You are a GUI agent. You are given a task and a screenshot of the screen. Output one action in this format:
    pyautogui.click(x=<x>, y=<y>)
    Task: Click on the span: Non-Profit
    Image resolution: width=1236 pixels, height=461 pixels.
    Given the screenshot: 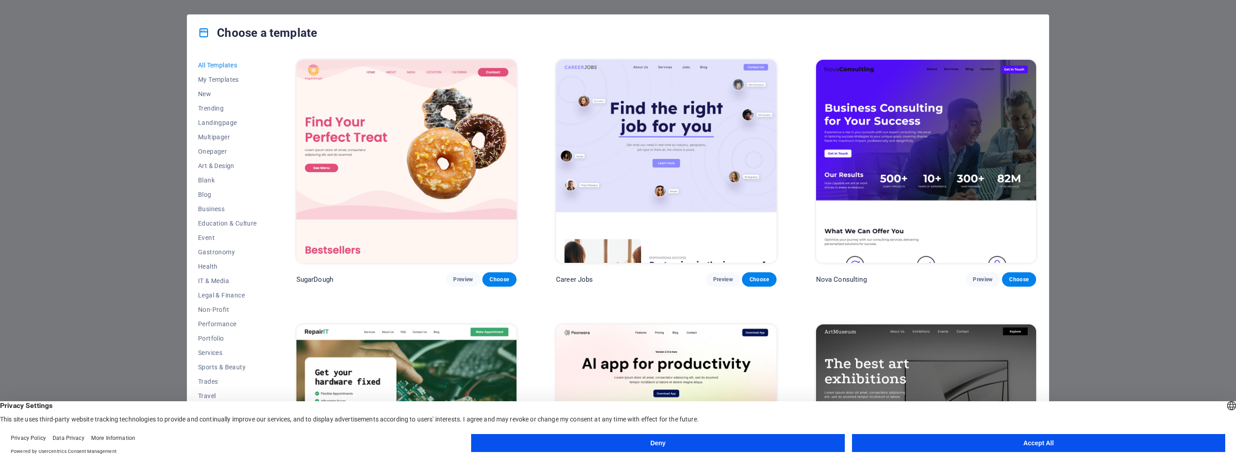 What is the action you would take?
    pyautogui.click(x=227, y=309)
    